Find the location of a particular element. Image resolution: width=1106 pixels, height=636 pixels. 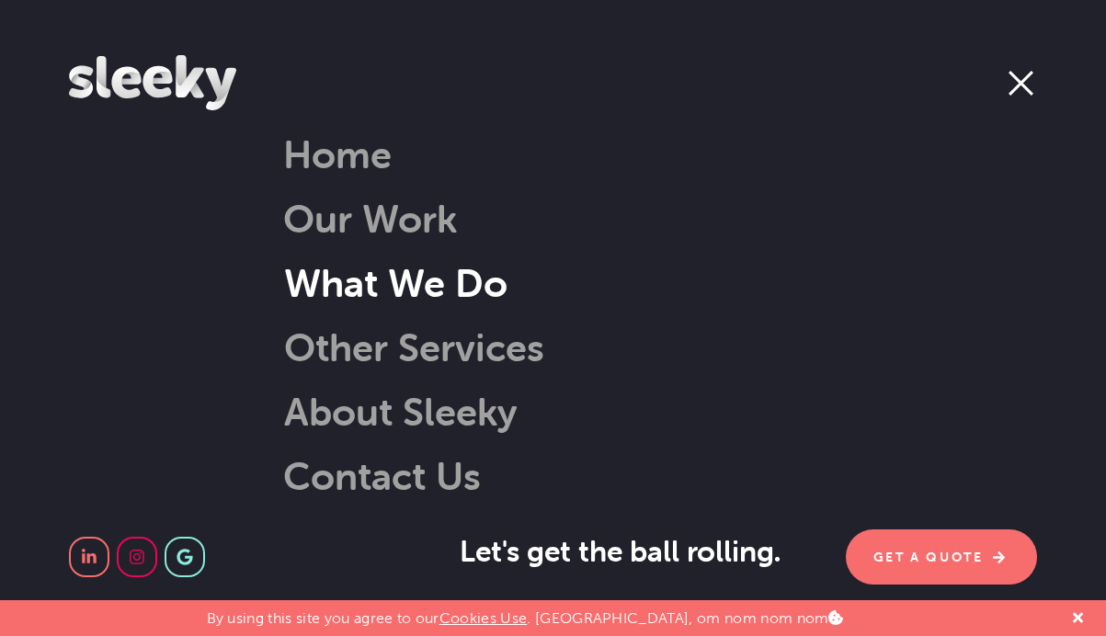

a: Cookies Use is located at coordinates (484, 618).